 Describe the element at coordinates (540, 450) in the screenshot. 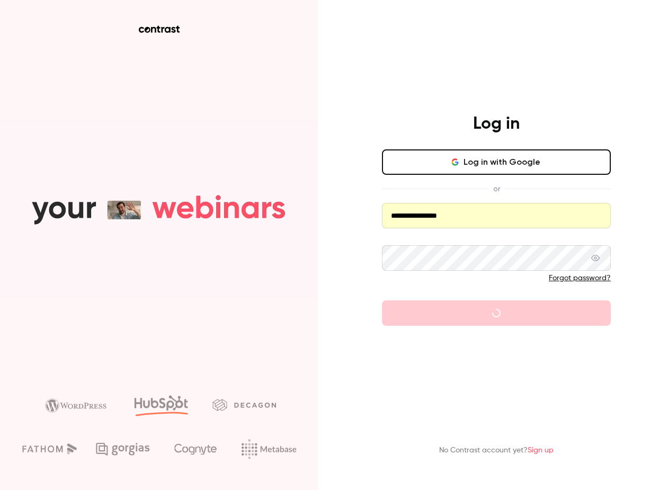

I see `a: Sign up` at that location.